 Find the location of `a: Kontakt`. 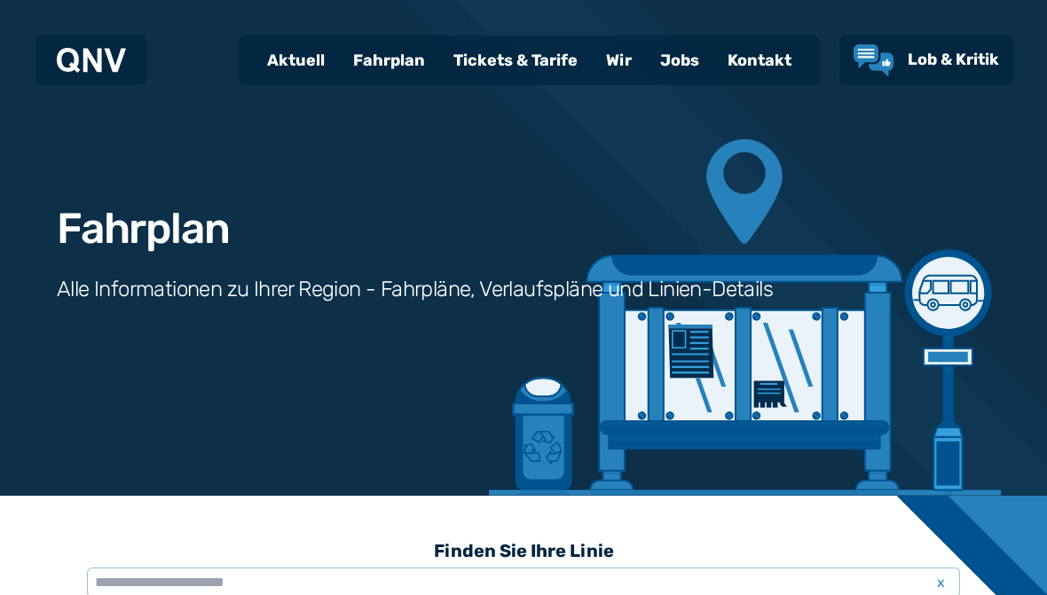

a: Kontakt is located at coordinates (759, 60).